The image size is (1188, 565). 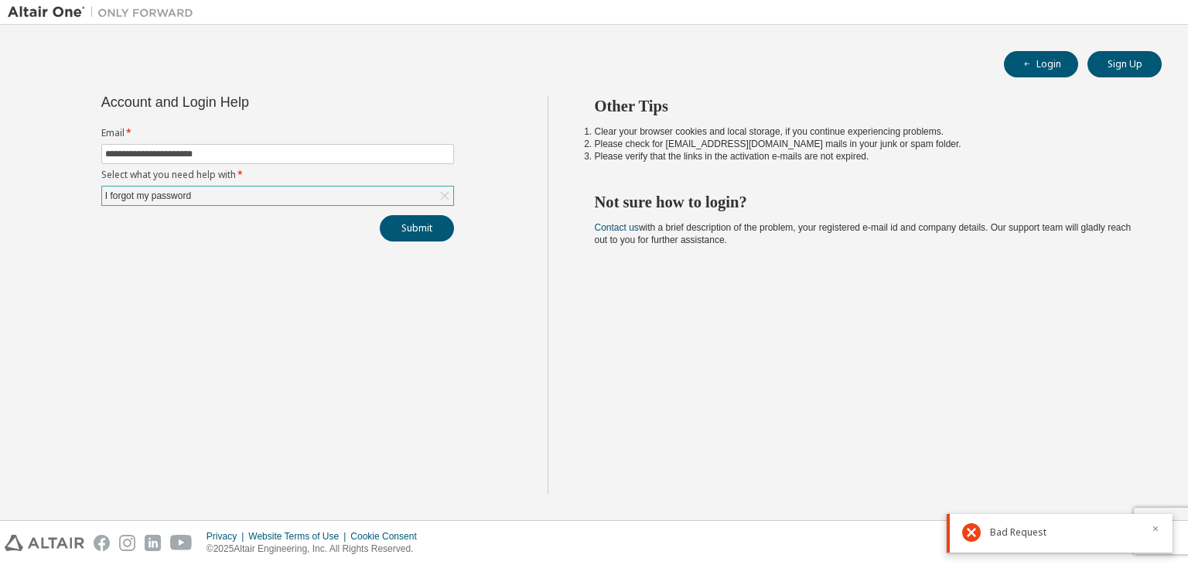 I want to click on button: Login, so click(x=1041, y=64).